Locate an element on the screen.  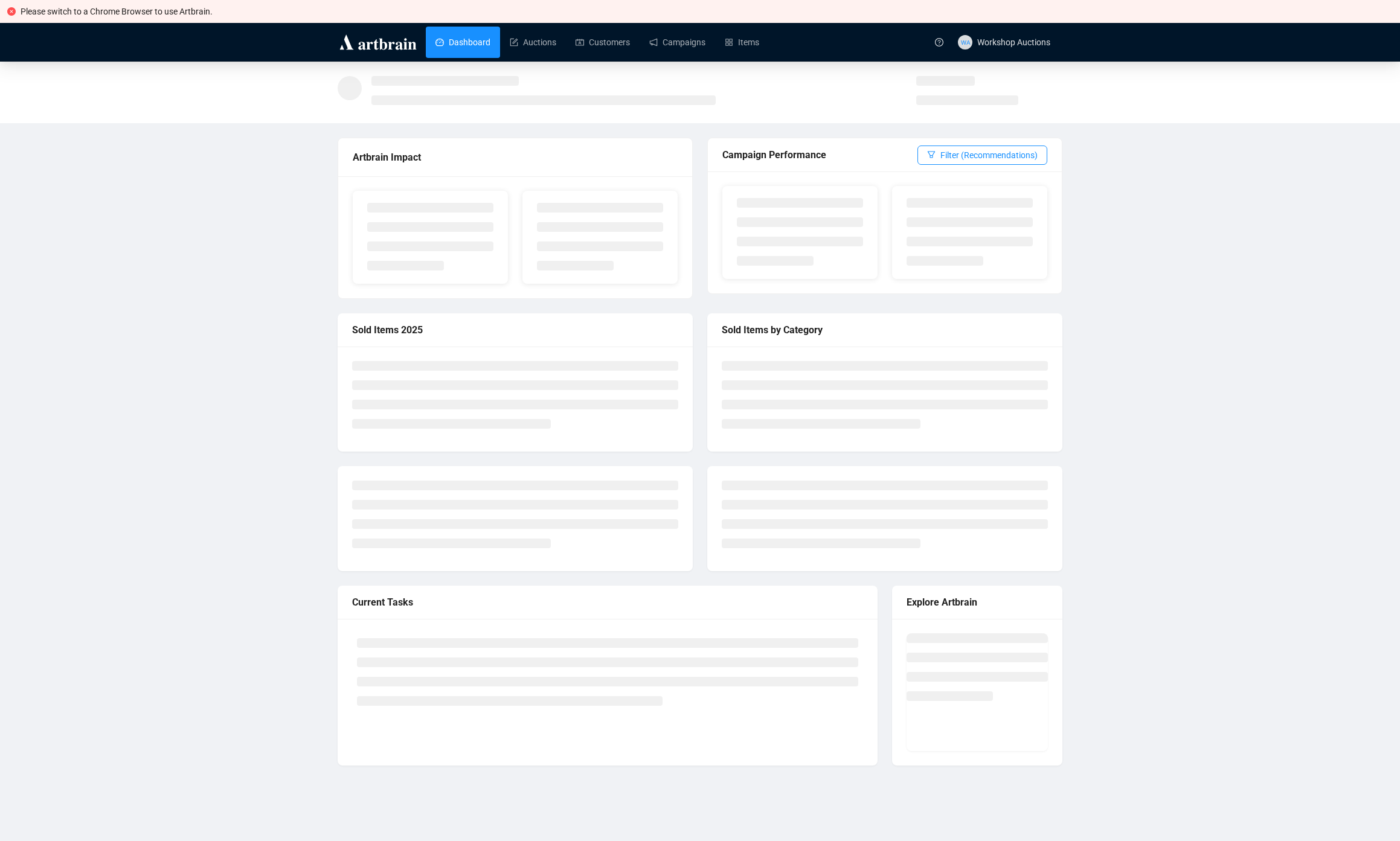
img: logo is located at coordinates (378, 42).